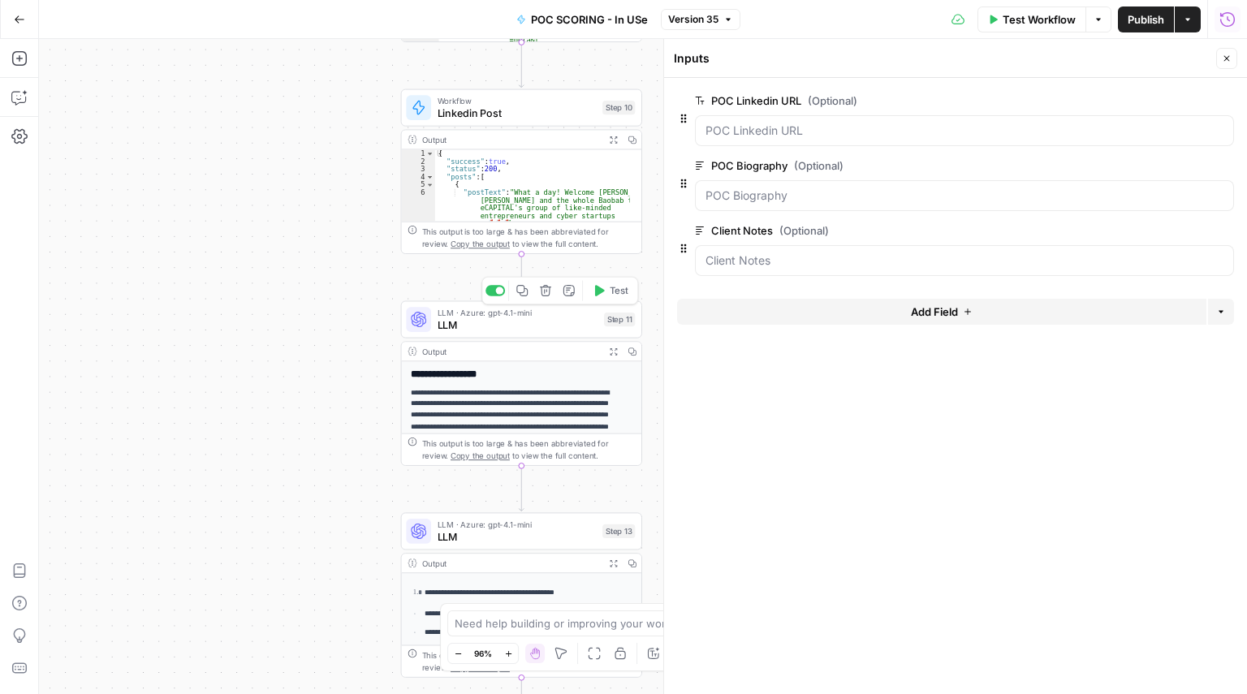 The image size is (1247, 694). Describe the element at coordinates (965, 261) in the screenshot. I see `input: Client Notes` at that location.